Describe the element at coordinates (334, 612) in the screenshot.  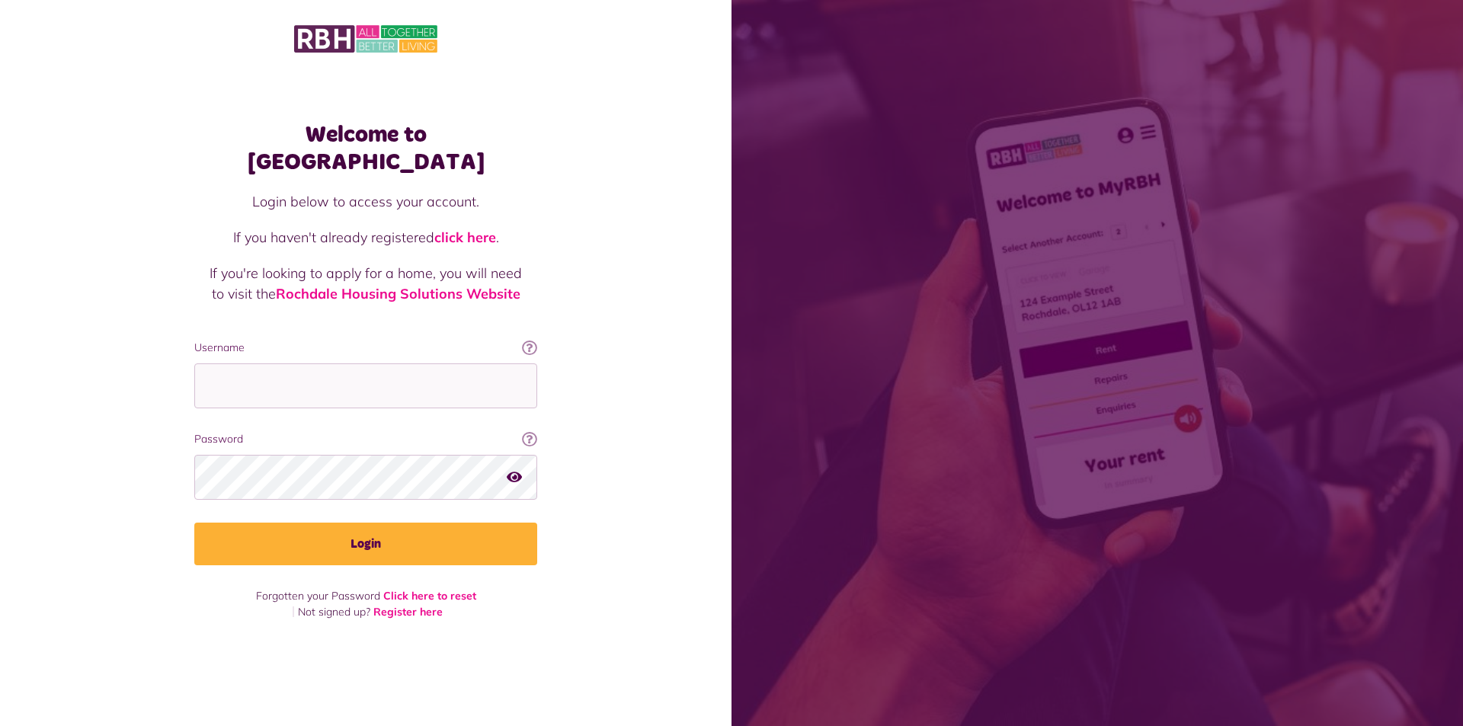
I see `span: Not signed up?` at that location.